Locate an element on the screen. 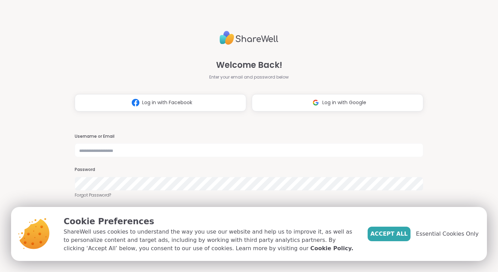 The height and width of the screenshot is (272, 498). span: Log in with Facebook is located at coordinates (167, 102).